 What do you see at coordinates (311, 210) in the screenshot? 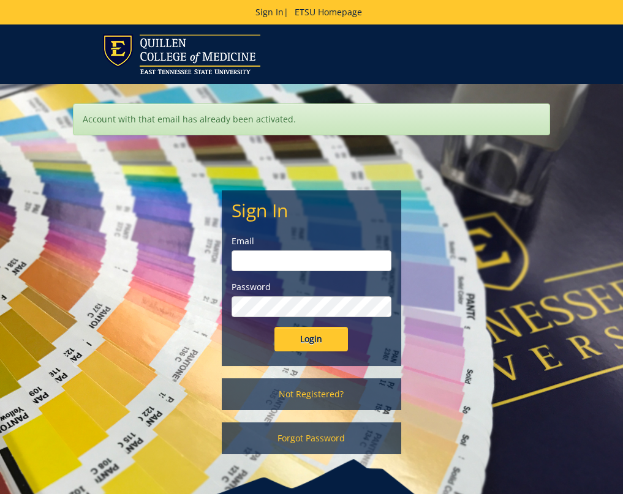
I see `h2: Sign In` at bounding box center [311, 210].